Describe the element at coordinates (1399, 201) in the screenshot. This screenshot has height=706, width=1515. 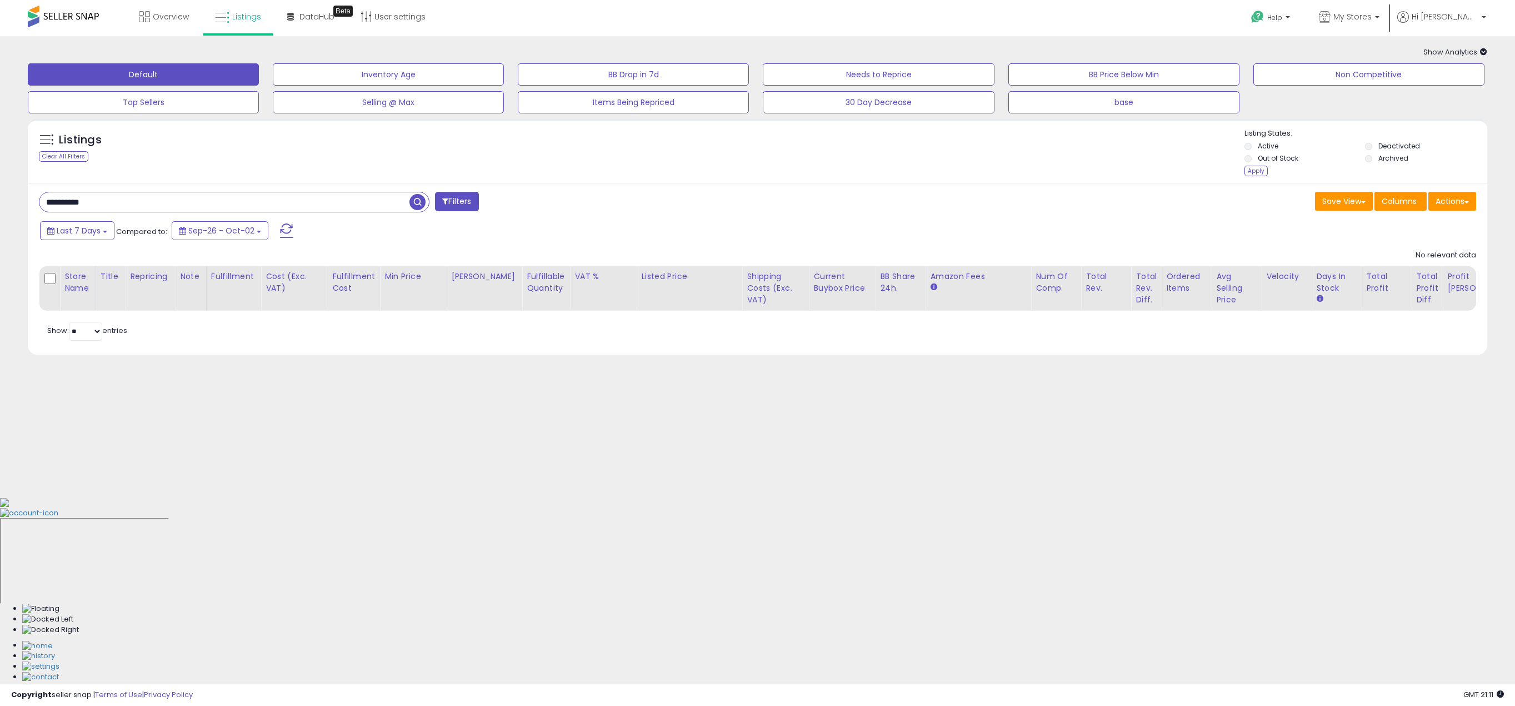
I see `span: Columns` at that location.